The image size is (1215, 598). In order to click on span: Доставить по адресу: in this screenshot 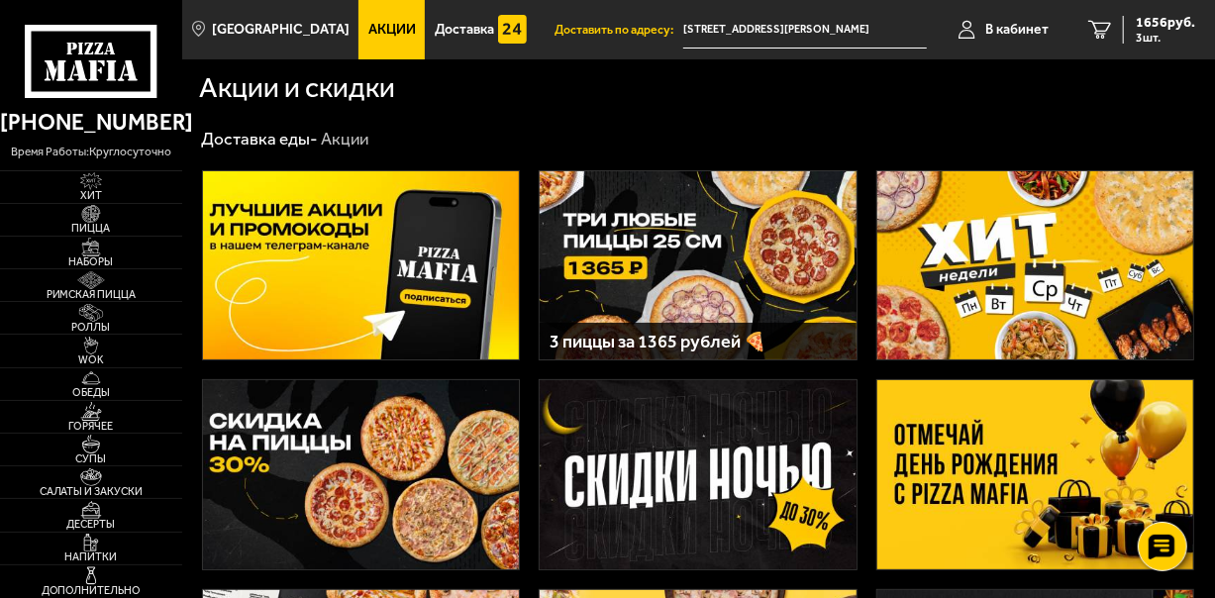, I will do `click(619, 30)`.